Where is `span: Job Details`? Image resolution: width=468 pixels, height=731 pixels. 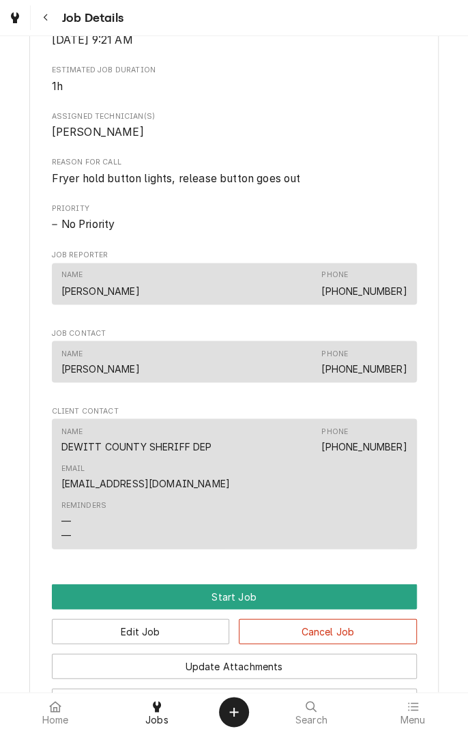 span: Job Details is located at coordinates (91, 18).